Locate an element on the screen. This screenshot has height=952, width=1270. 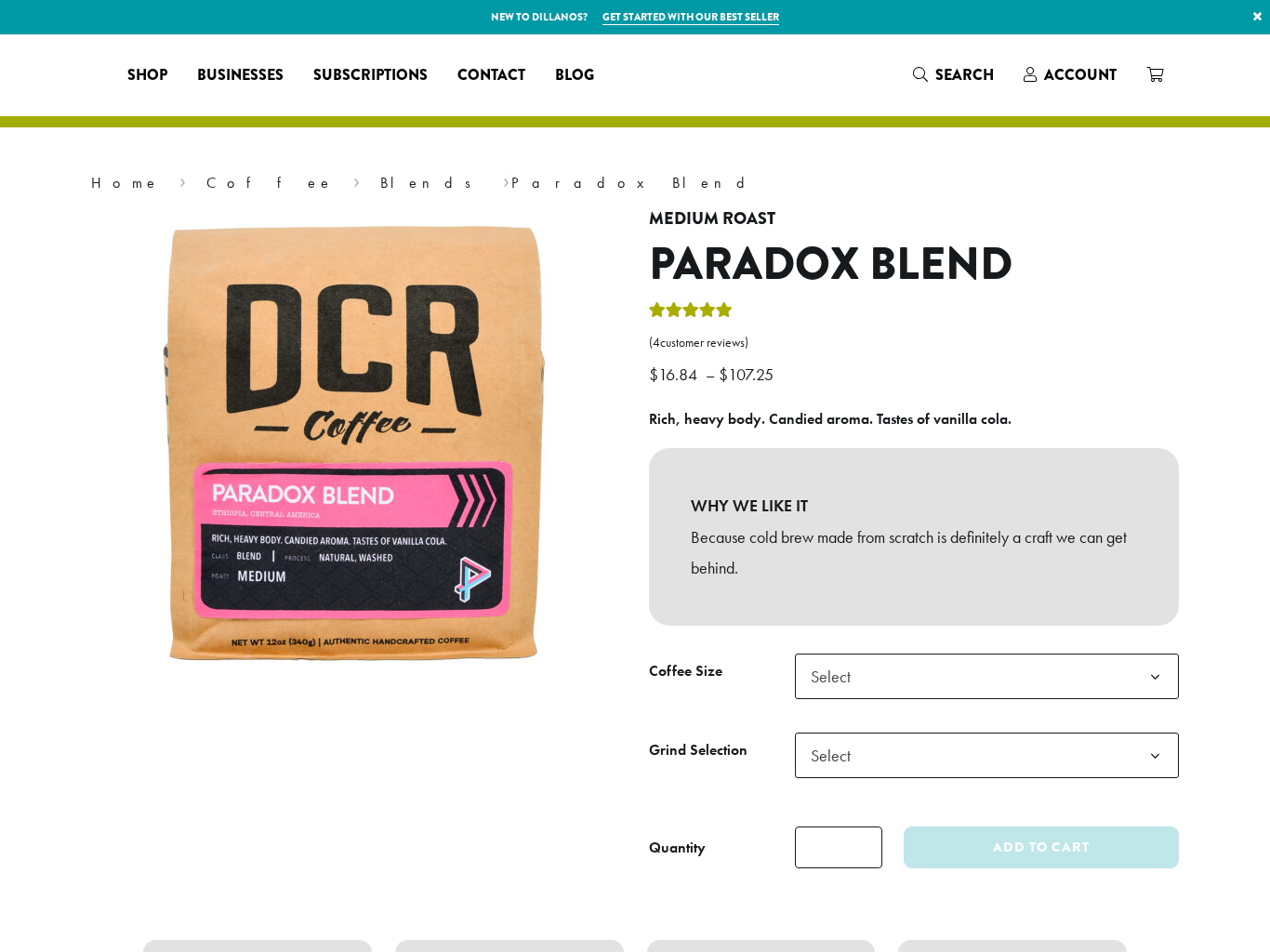
a: (4customer reviews) is located at coordinates (915, 343).